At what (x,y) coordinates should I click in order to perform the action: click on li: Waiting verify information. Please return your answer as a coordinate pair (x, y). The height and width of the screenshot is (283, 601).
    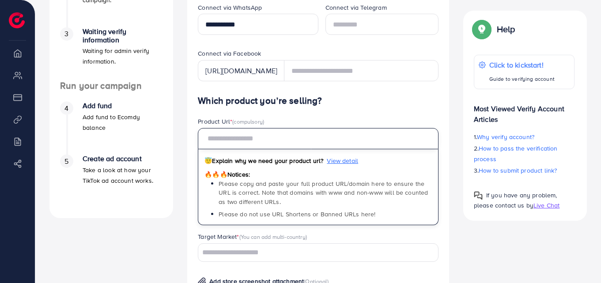
    Looking at the image, I should click on (111, 54).